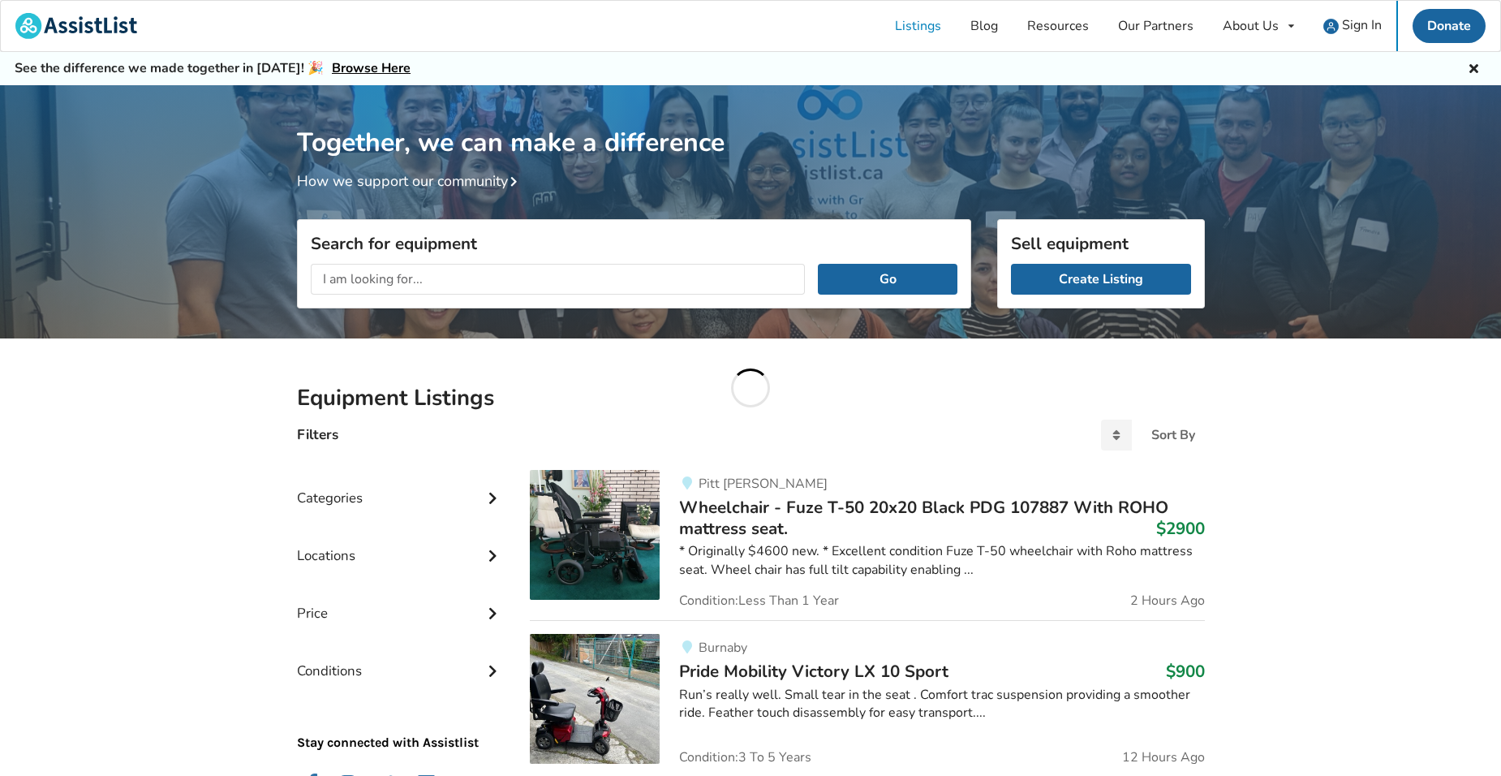  I want to click on button: Go, so click(887, 279).